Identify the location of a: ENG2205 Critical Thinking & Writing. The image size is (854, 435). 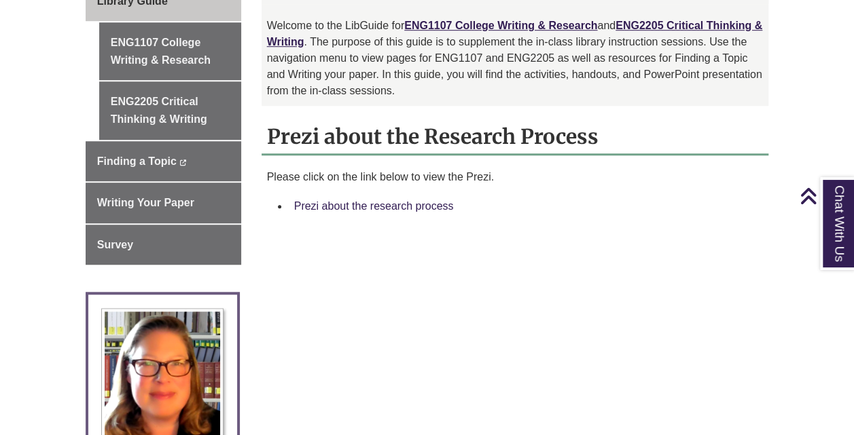
(170, 110).